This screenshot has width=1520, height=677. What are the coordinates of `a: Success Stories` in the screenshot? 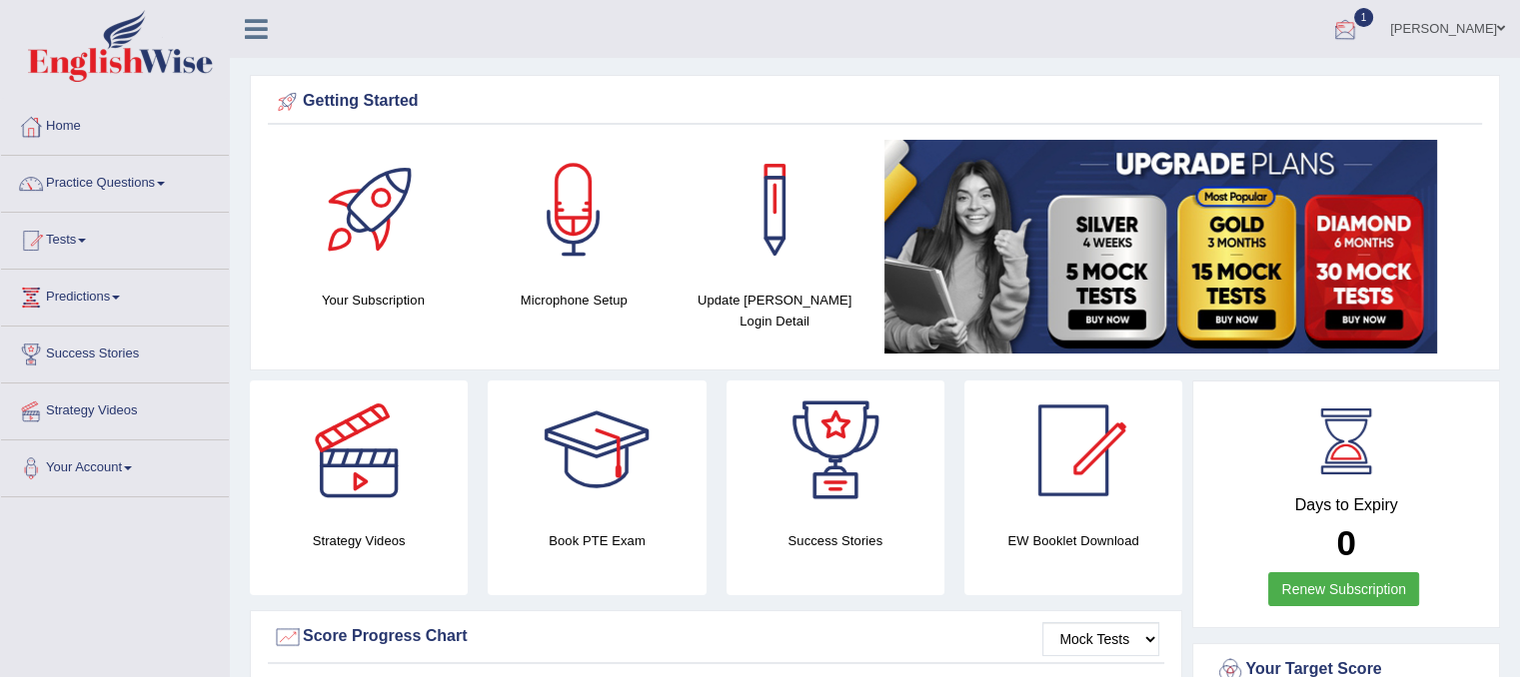 It's located at (115, 352).